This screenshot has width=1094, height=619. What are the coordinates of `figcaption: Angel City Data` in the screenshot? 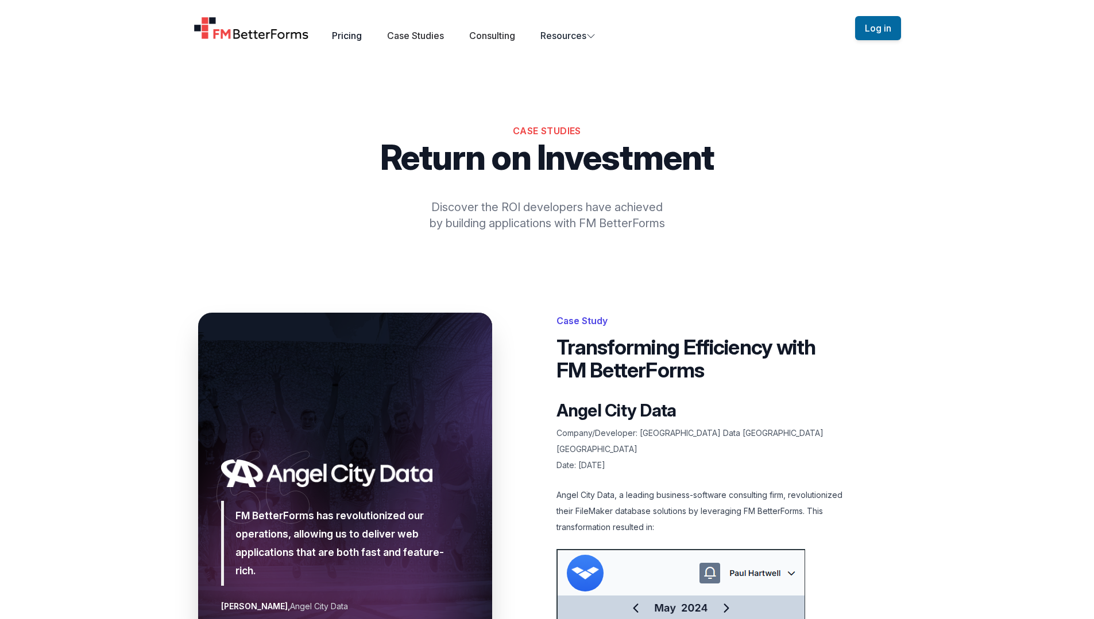 It's located at (345, 607).